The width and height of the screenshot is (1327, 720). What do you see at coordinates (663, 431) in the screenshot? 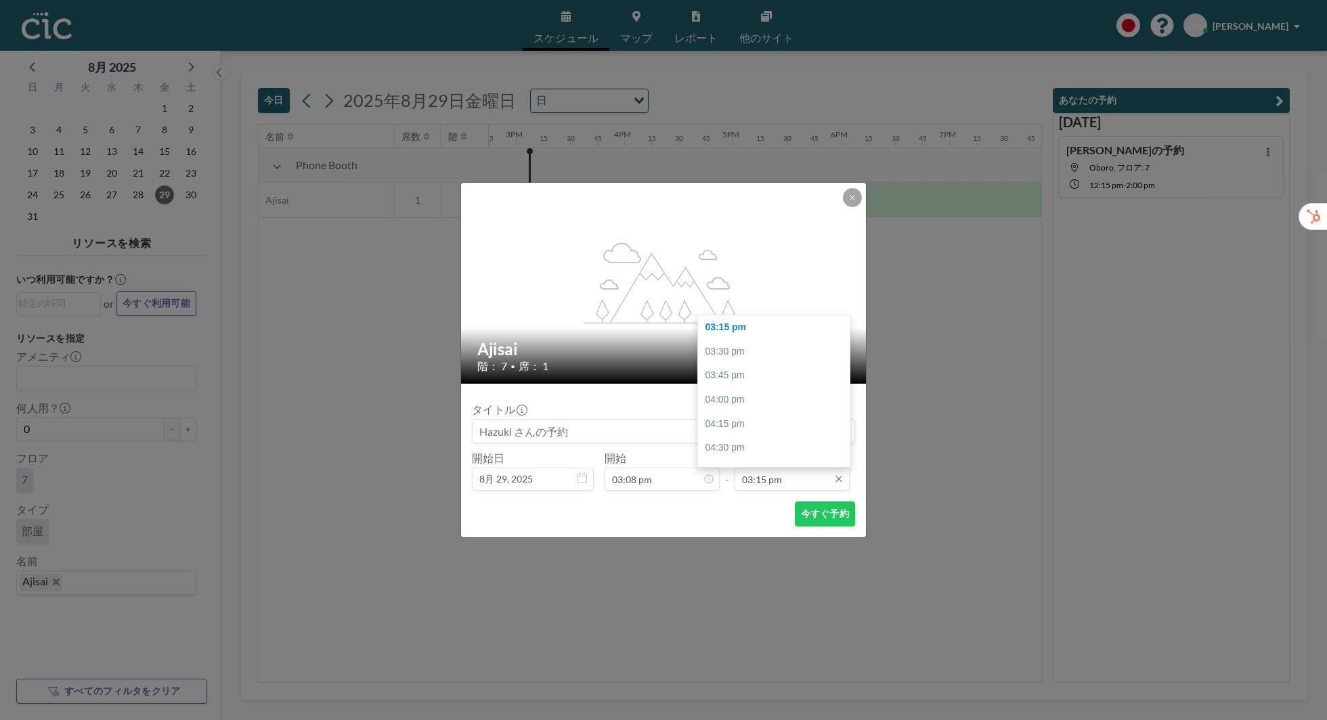
I see `input: Hazuki さんの予約` at bounding box center [663, 431].